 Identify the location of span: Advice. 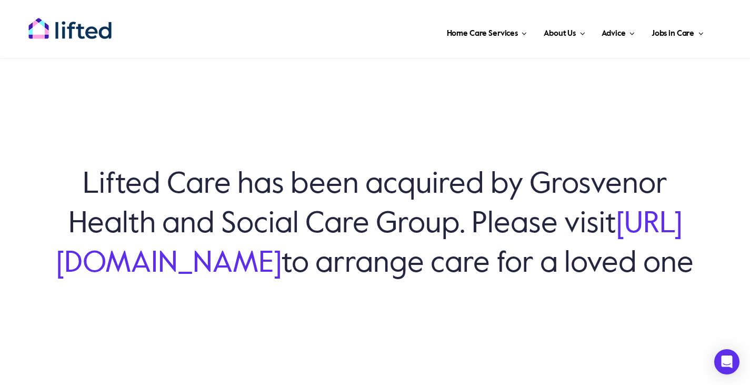
(613, 34).